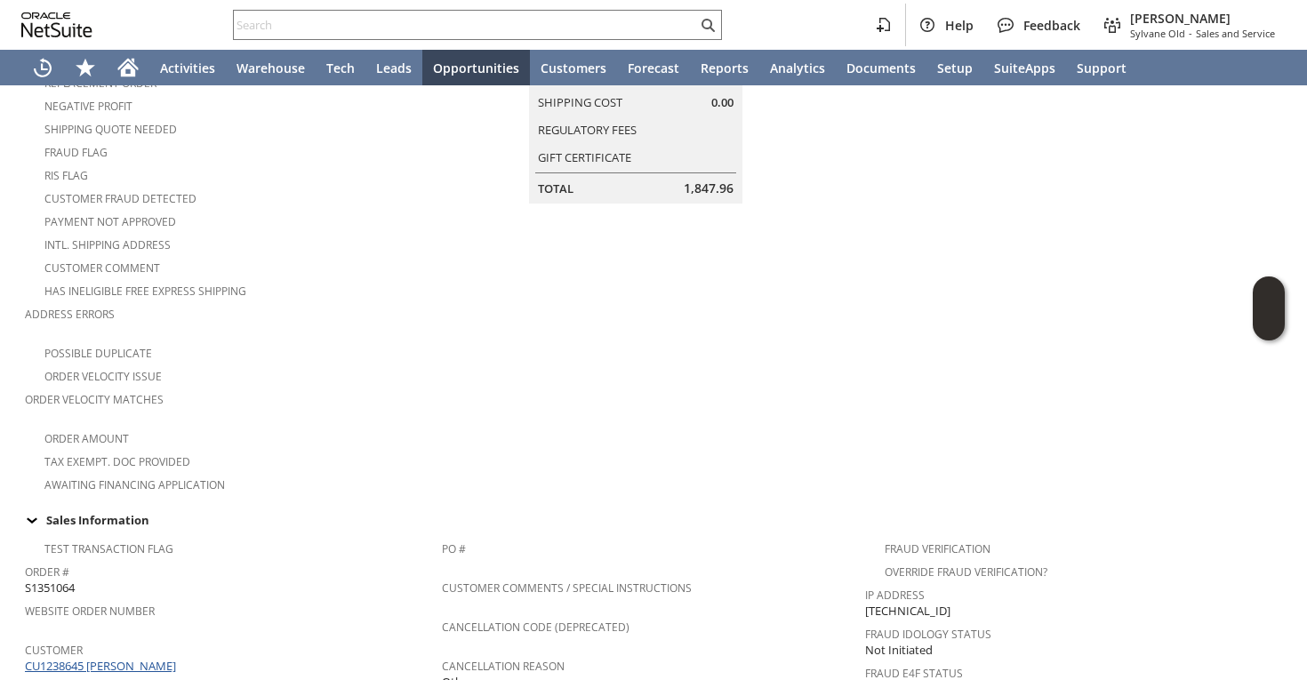 Image resolution: width=1307 pixels, height=680 pixels. What do you see at coordinates (1101, 68) in the screenshot?
I see `span: Support` at bounding box center [1101, 68].